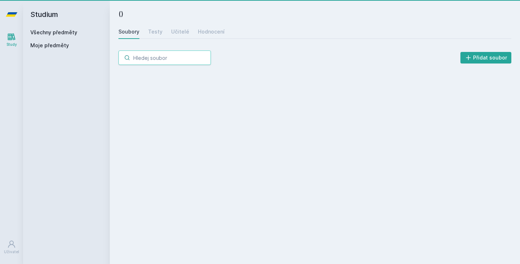 This screenshot has height=264, width=520. I want to click on a: Testy, so click(155, 32).